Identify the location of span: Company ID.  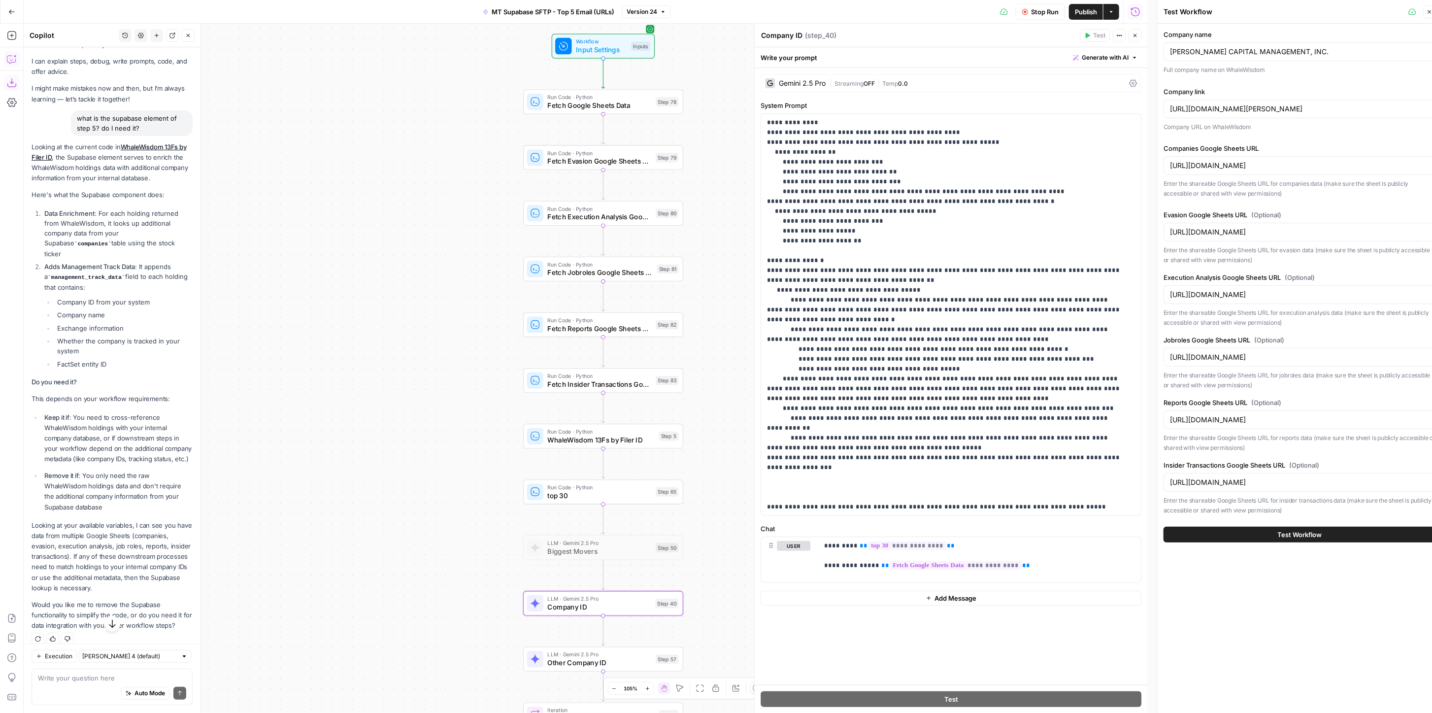
(600, 607).